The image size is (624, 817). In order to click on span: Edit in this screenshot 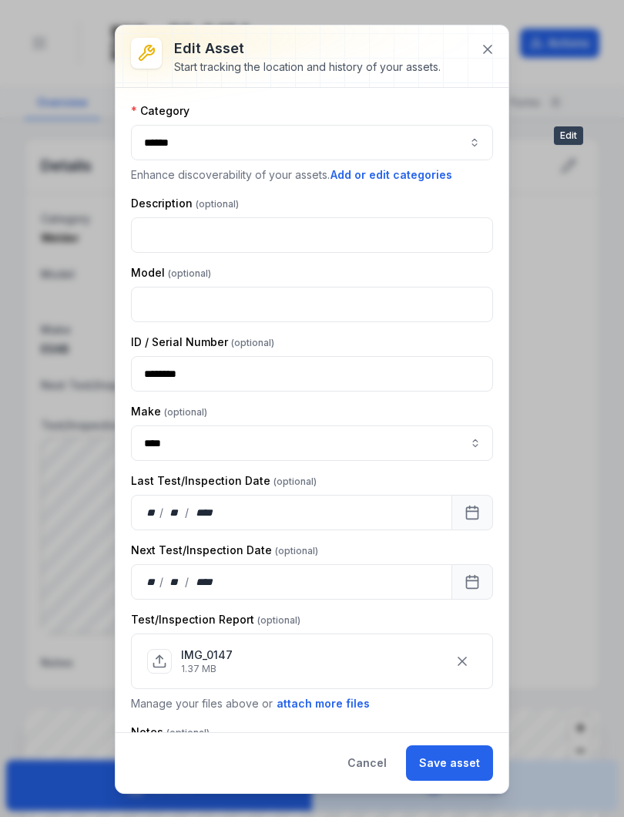, I will do `click(569, 136)`.